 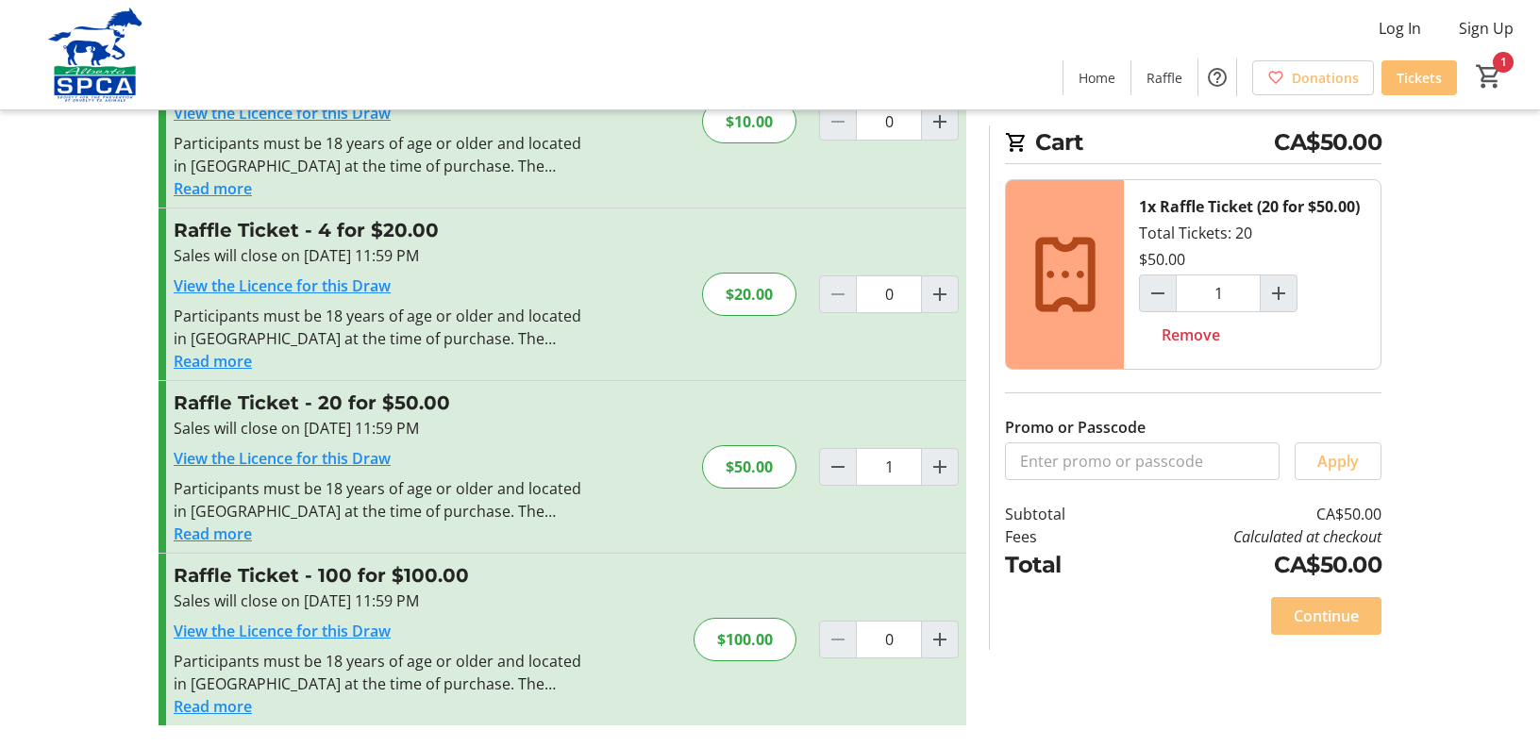 I want to click on button: Help, so click(x=1217, y=77).